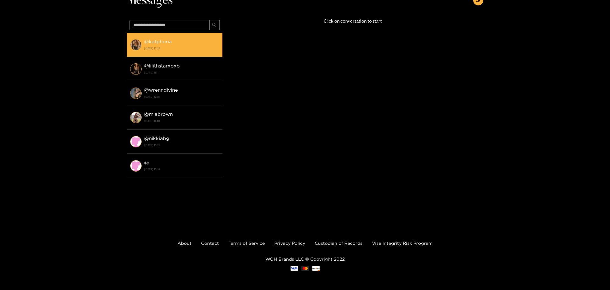 Image resolution: width=610 pixels, height=290 pixels. I want to click on a: Terms of Service, so click(246, 243).